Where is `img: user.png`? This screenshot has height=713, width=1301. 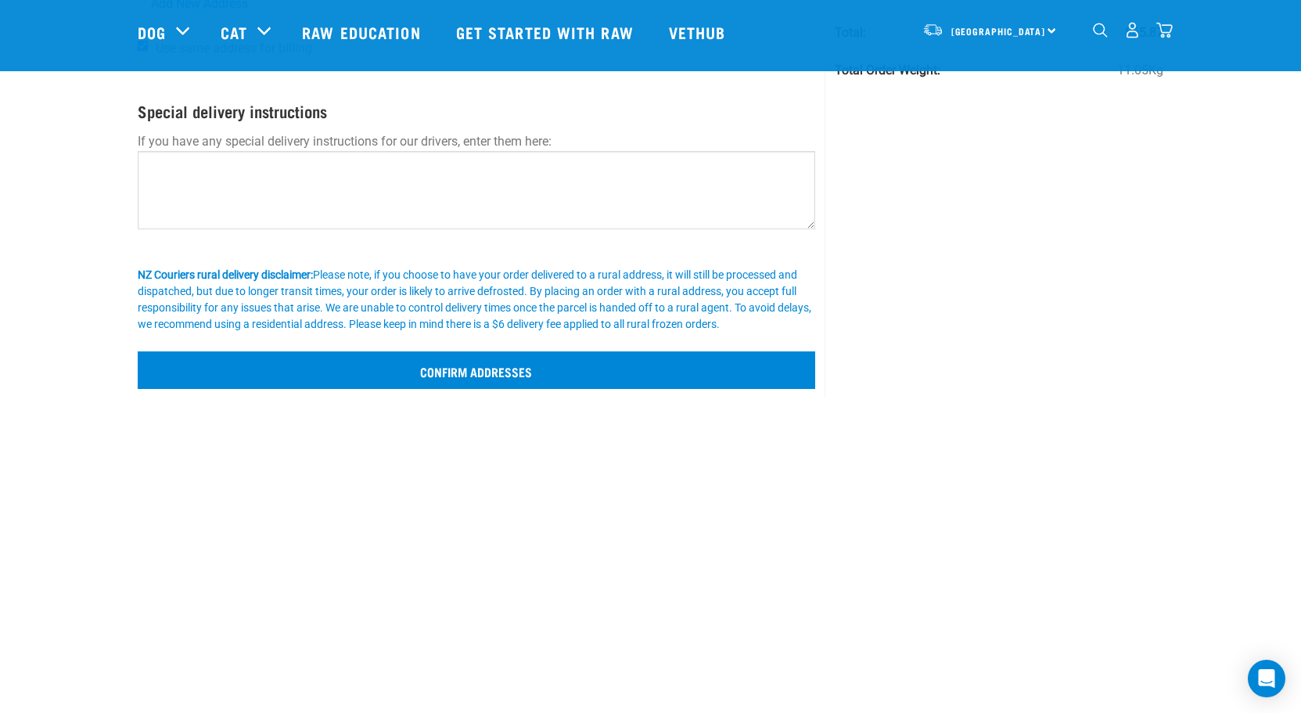
img: user.png is located at coordinates (1132, 30).